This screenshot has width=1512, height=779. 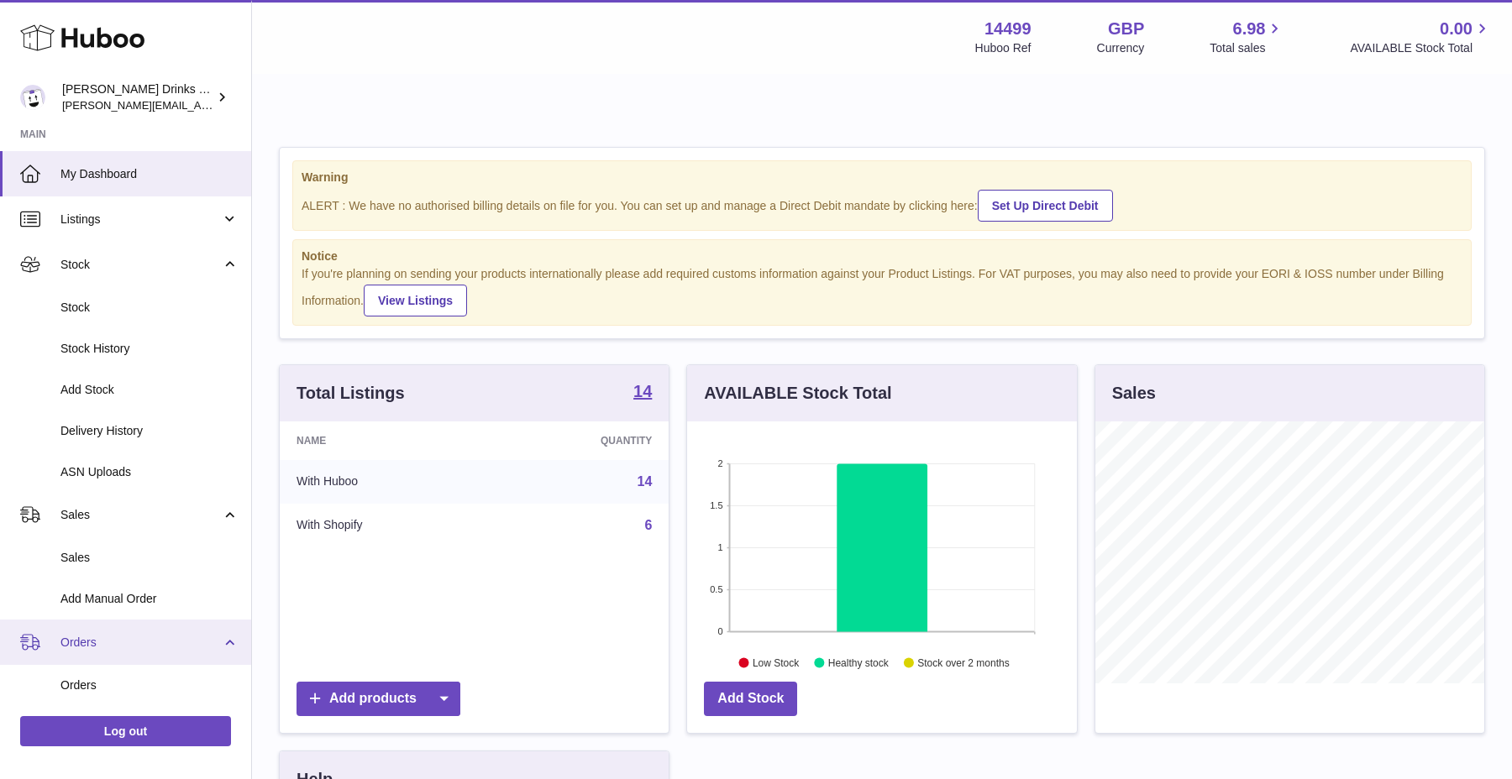 I want to click on strong: Warning, so click(x=882, y=177).